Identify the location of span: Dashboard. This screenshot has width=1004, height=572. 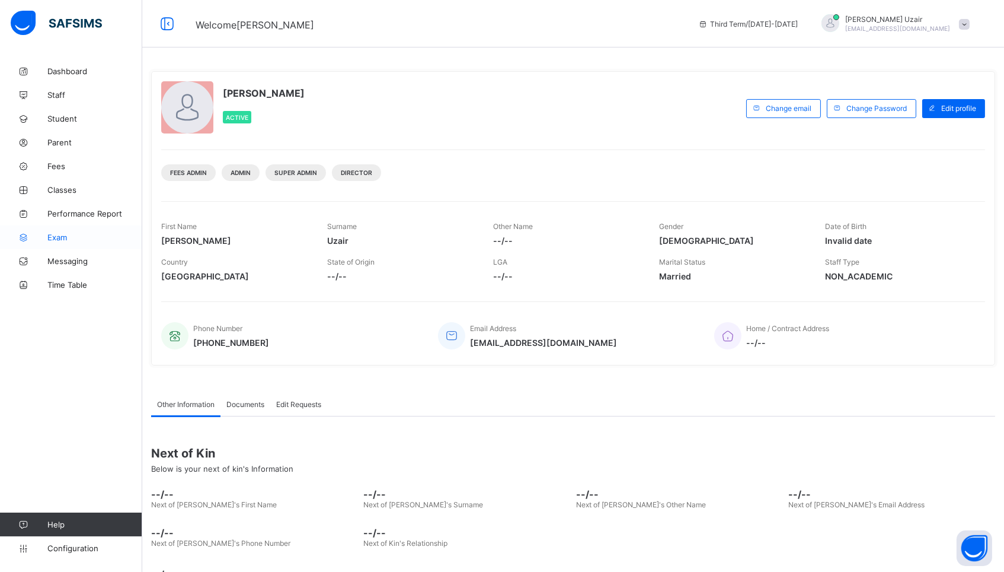
(95, 71).